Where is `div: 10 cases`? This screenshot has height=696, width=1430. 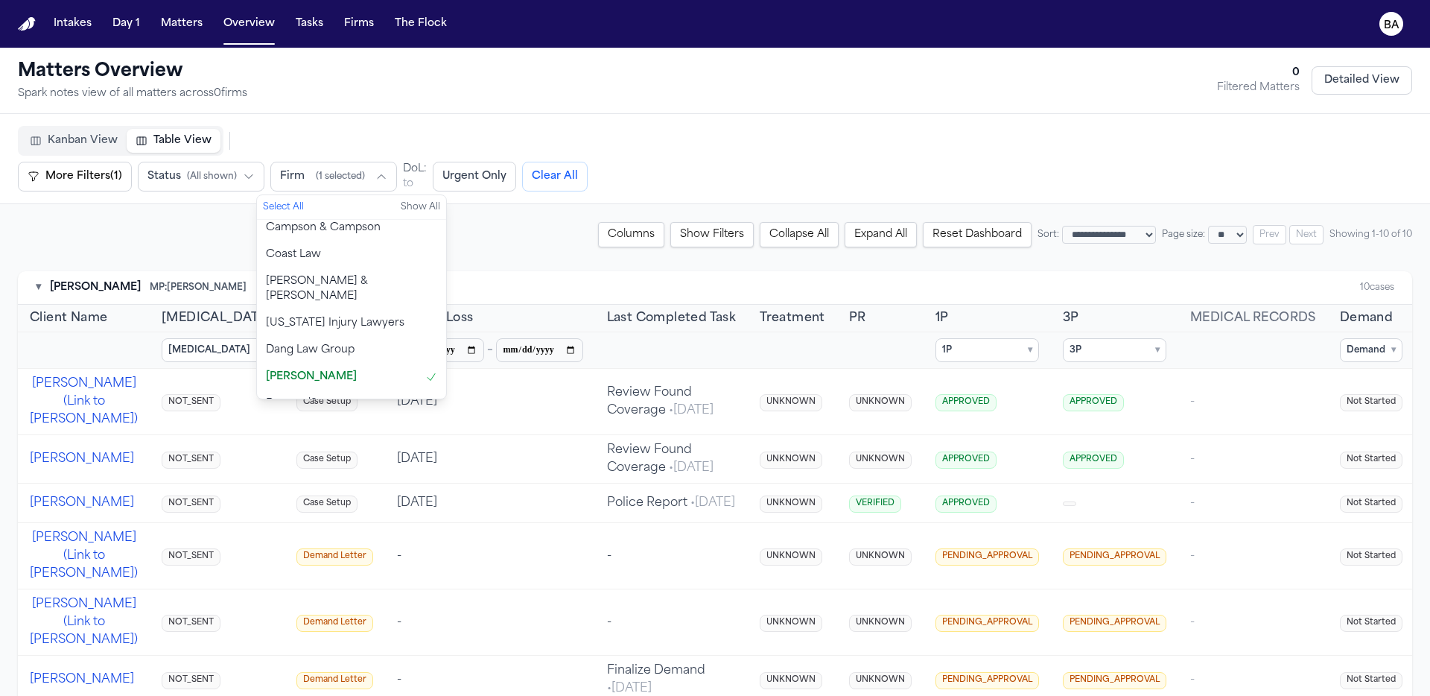 div: 10 cases is located at coordinates (1377, 288).